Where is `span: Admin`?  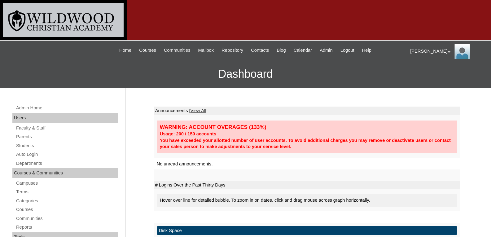
span: Admin is located at coordinates (326, 50).